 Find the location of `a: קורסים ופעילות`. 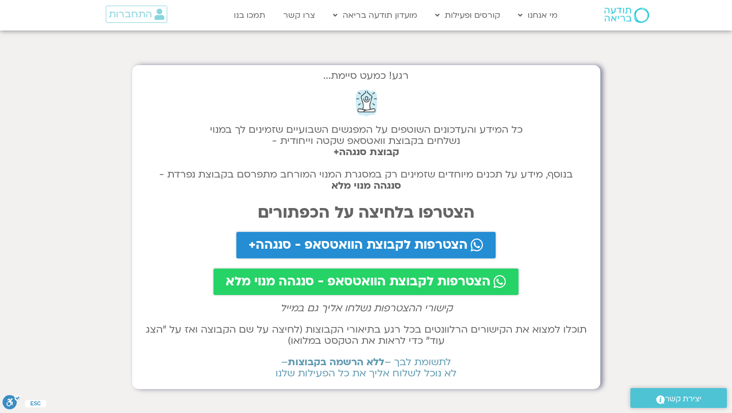

a: קורסים ופעילות is located at coordinates (468, 15).